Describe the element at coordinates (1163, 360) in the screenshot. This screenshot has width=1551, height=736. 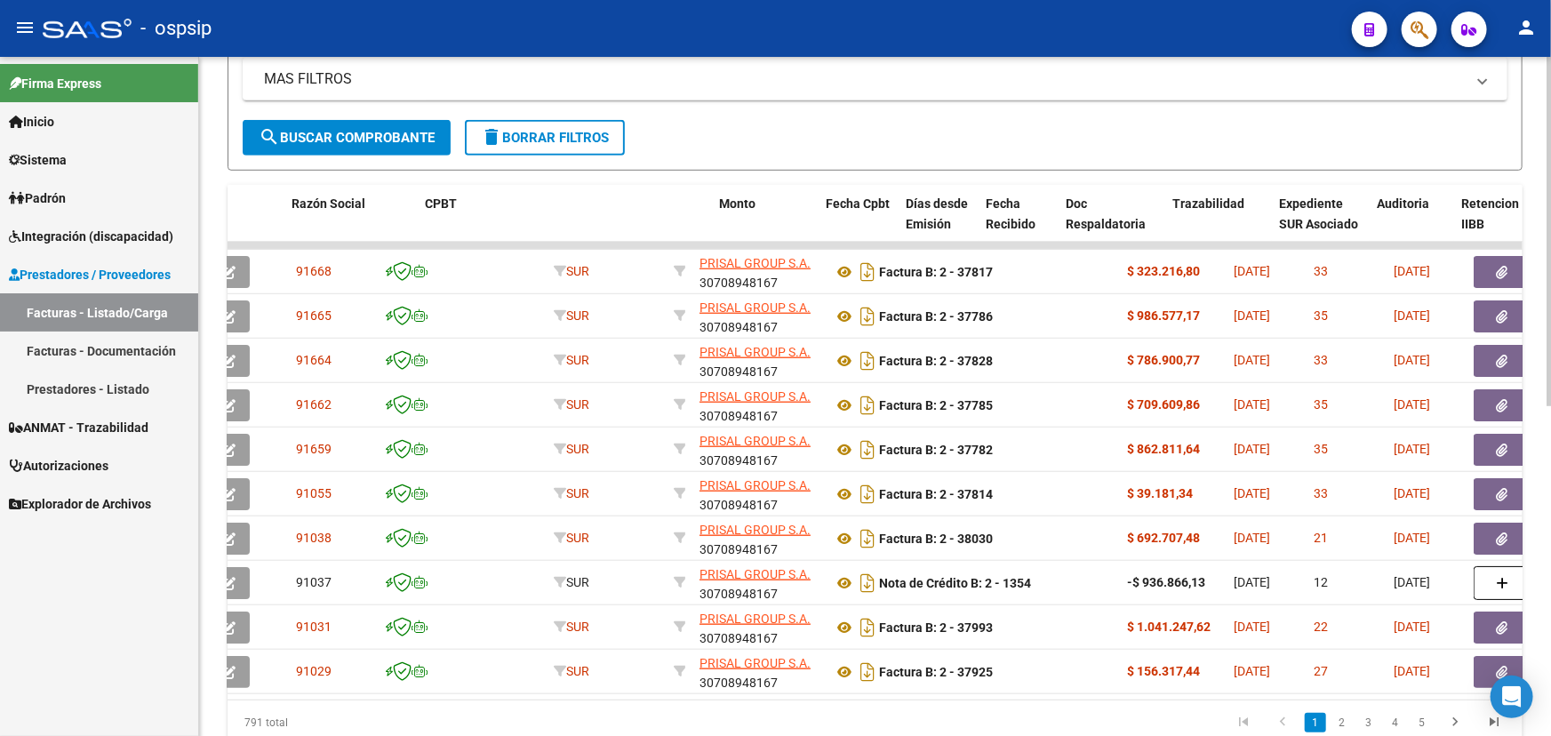
I see `strong: $ 786.900,77` at that location.